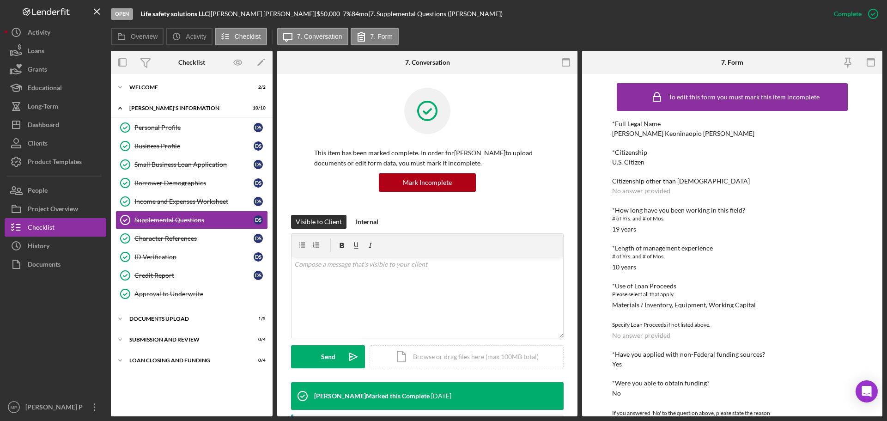  What do you see at coordinates (55, 246) in the screenshot?
I see `a: History` at bounding box center [55, 246].